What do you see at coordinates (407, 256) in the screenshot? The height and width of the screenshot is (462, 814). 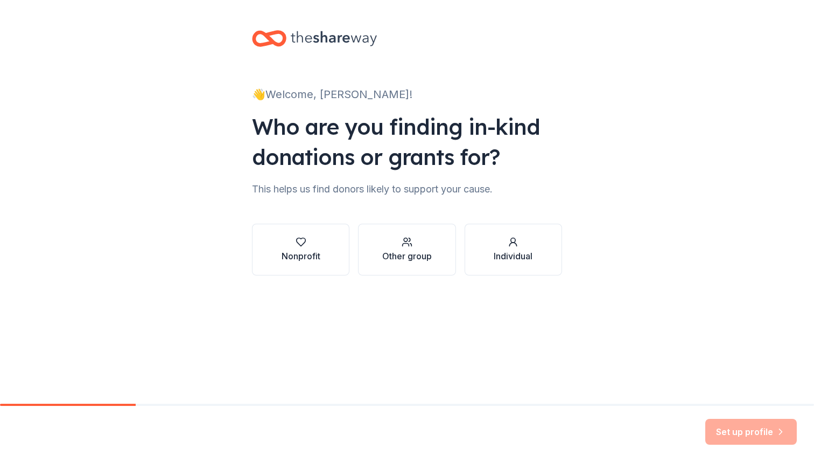 I see `div: Other group` at bounding box center [407, 256].